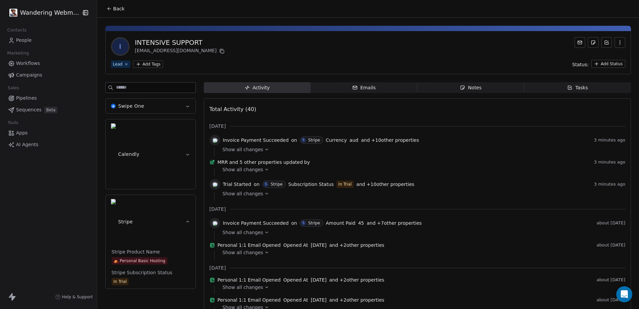  I want to click on span: Total Activity (40), so click(233, 109).